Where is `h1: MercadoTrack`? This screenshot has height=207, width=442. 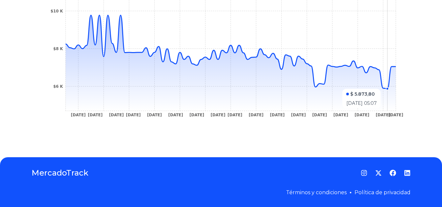 h1: MercadoTrack is located at coordinates (60, 173).